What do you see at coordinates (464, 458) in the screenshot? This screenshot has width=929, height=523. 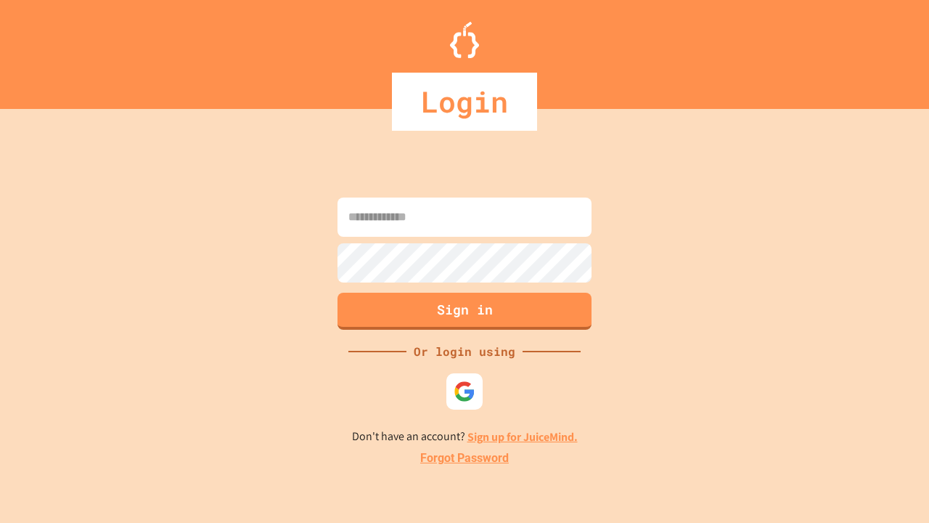 I see `a: Forgot Password` at bounding box center [464, 458].